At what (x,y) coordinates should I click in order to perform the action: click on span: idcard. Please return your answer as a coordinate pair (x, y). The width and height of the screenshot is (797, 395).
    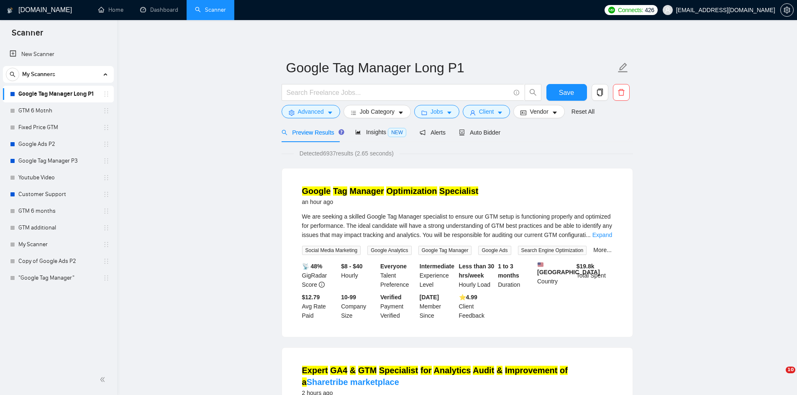
    Looking at the image, I should click on (523, 112).